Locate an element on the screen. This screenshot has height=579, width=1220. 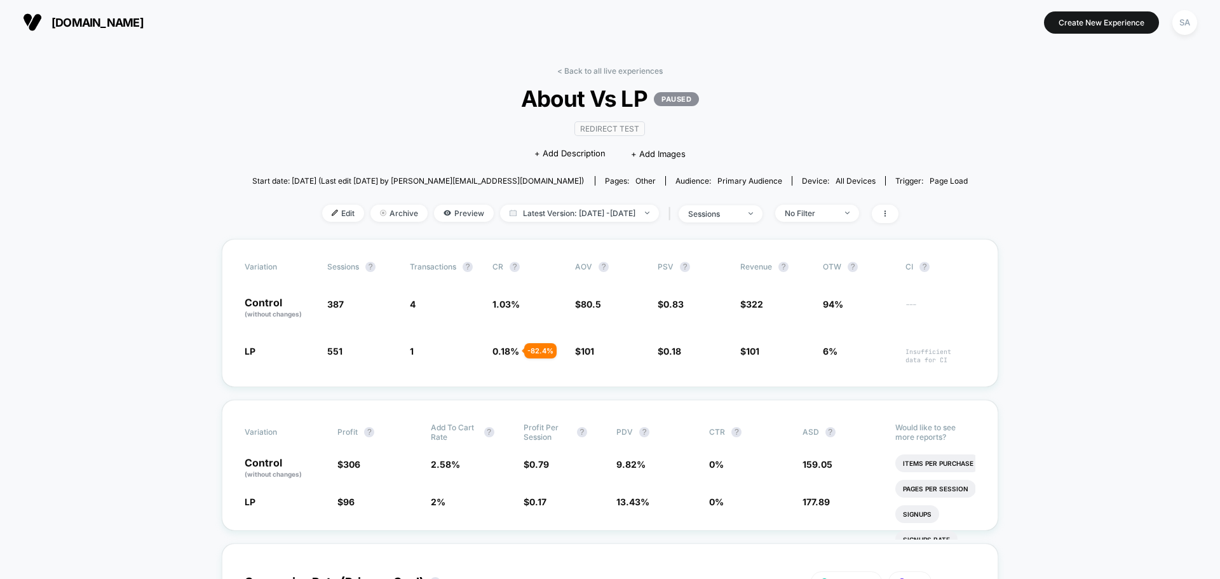
span: 0.18 is located at coordinates (672, 351).